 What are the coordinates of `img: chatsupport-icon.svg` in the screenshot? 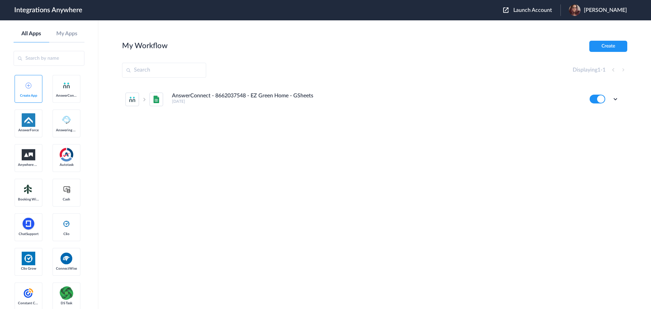 It's located at (28, 224).